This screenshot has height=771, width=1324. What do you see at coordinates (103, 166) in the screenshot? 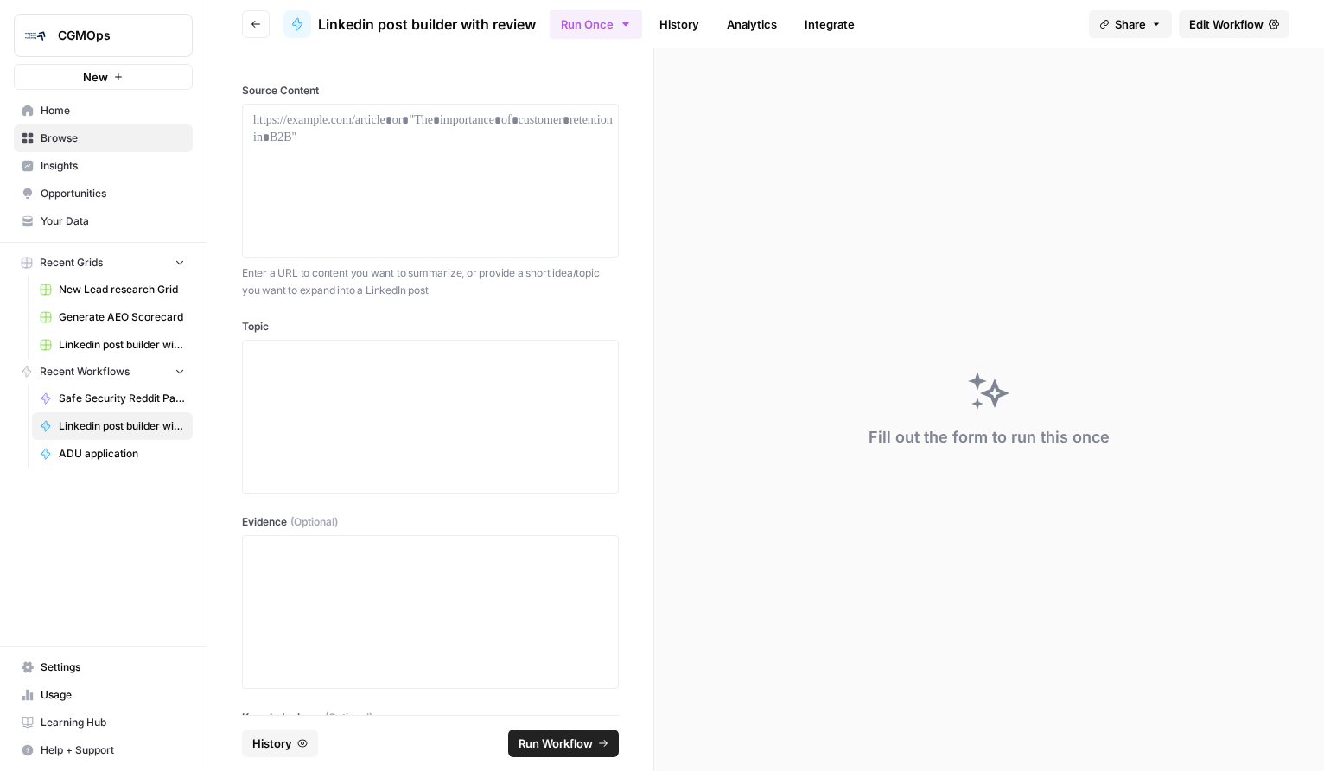
I see `a: Insights` at bounding box center [103, 166].